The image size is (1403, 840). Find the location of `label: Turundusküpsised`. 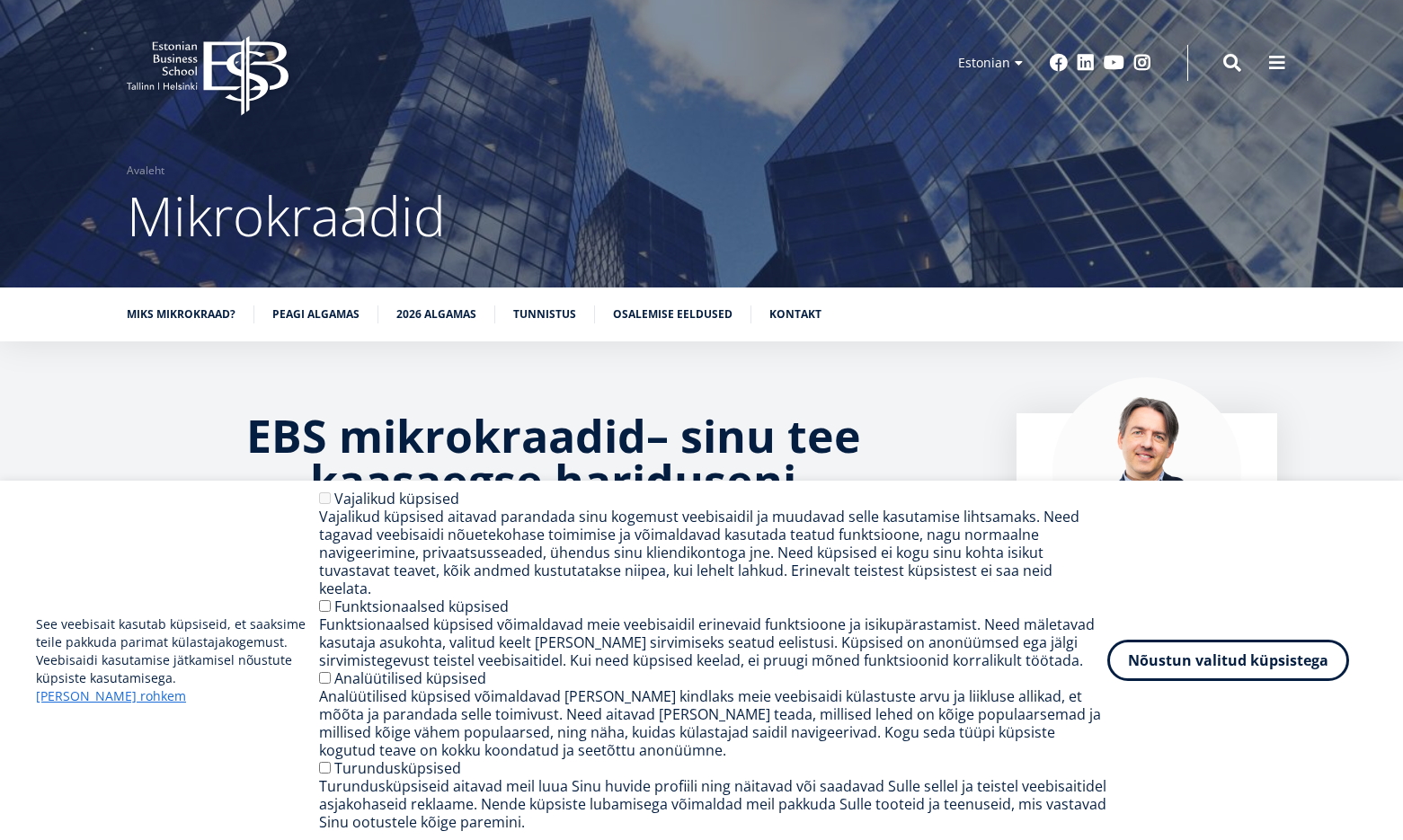

label: Turundusküpsised is located at coordinates (397, 768).